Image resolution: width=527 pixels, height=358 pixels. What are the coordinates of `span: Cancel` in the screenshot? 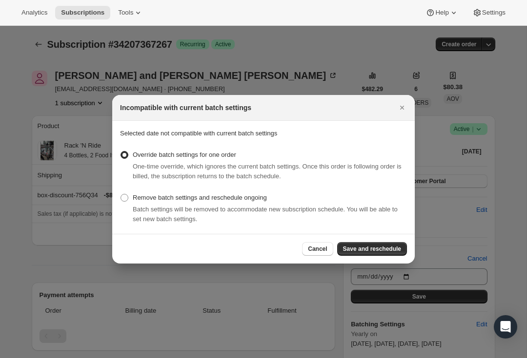 It's located at (317, 249).